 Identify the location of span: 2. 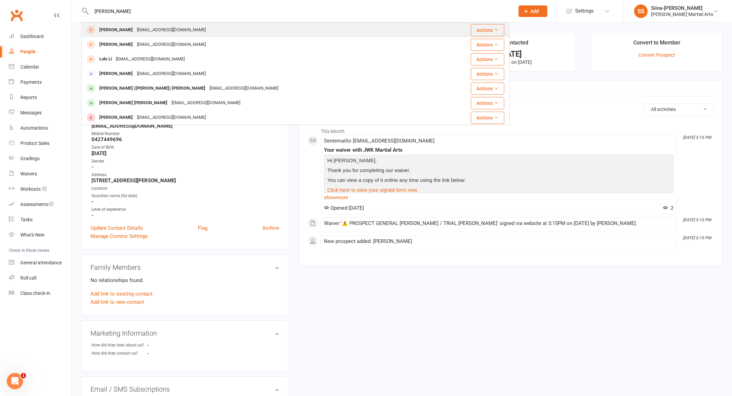
(668, 208).